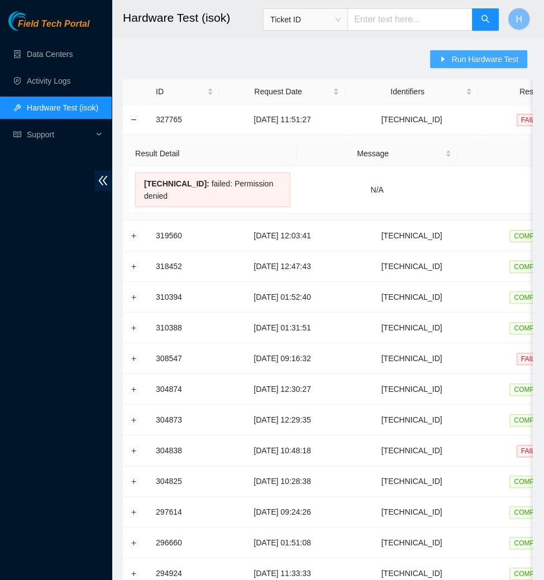 The image size is (544, 580). Describe the element at coordinates (443, 60) in the screenshot. I see `span: caret-right` at that location.